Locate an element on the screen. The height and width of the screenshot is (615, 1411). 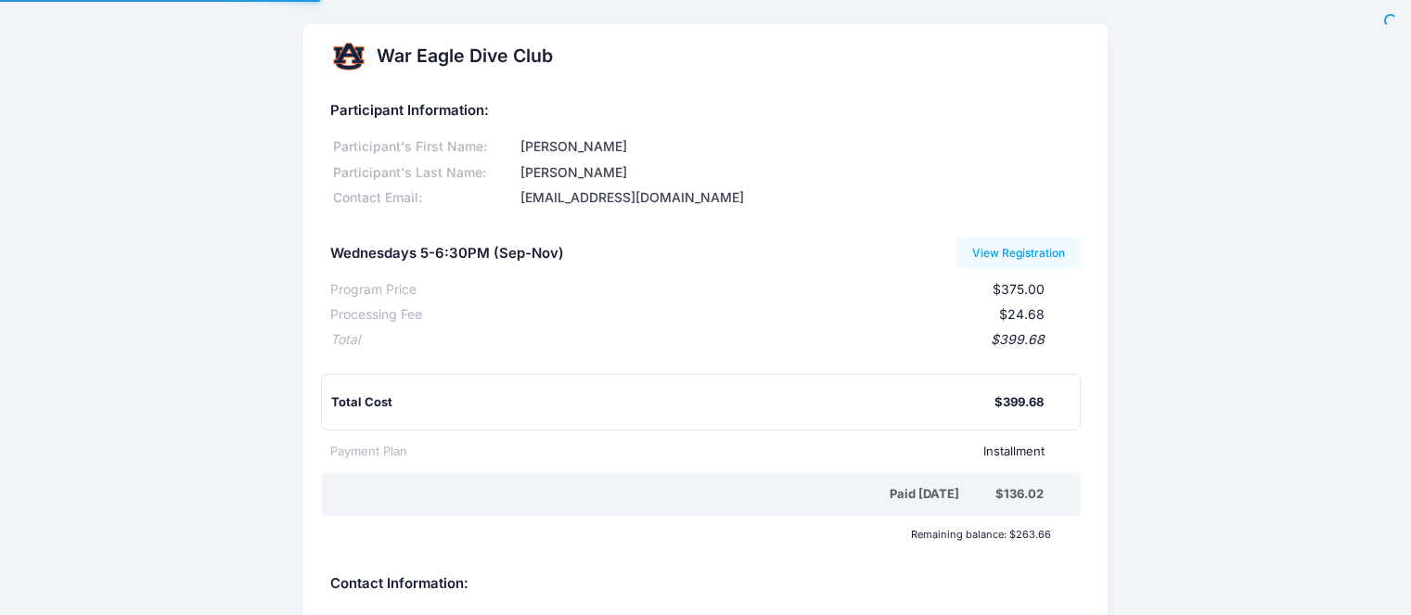
div: $24.68 is located at coordinates (733, 315).